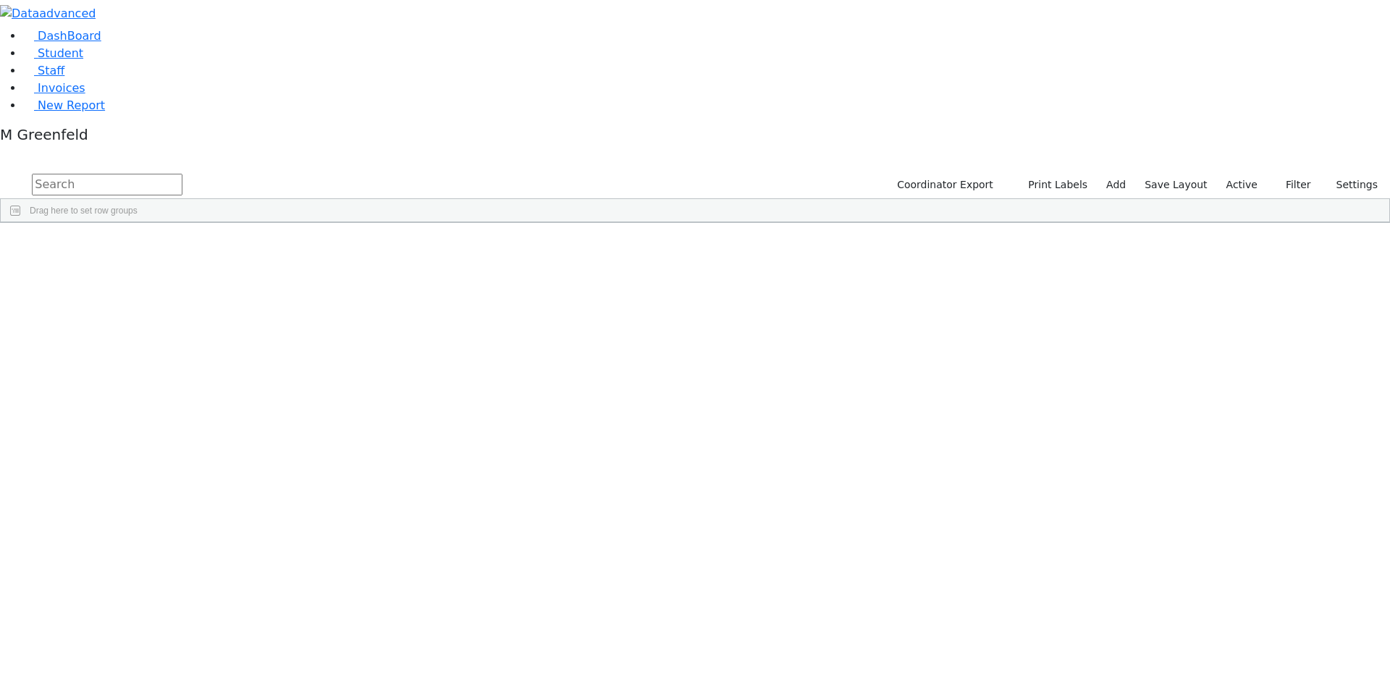 The width and height of the screenshot is (1390, 684). Describe the element at coordinates (71, 105) in the screenshot. I see `span: New Report` at that location.